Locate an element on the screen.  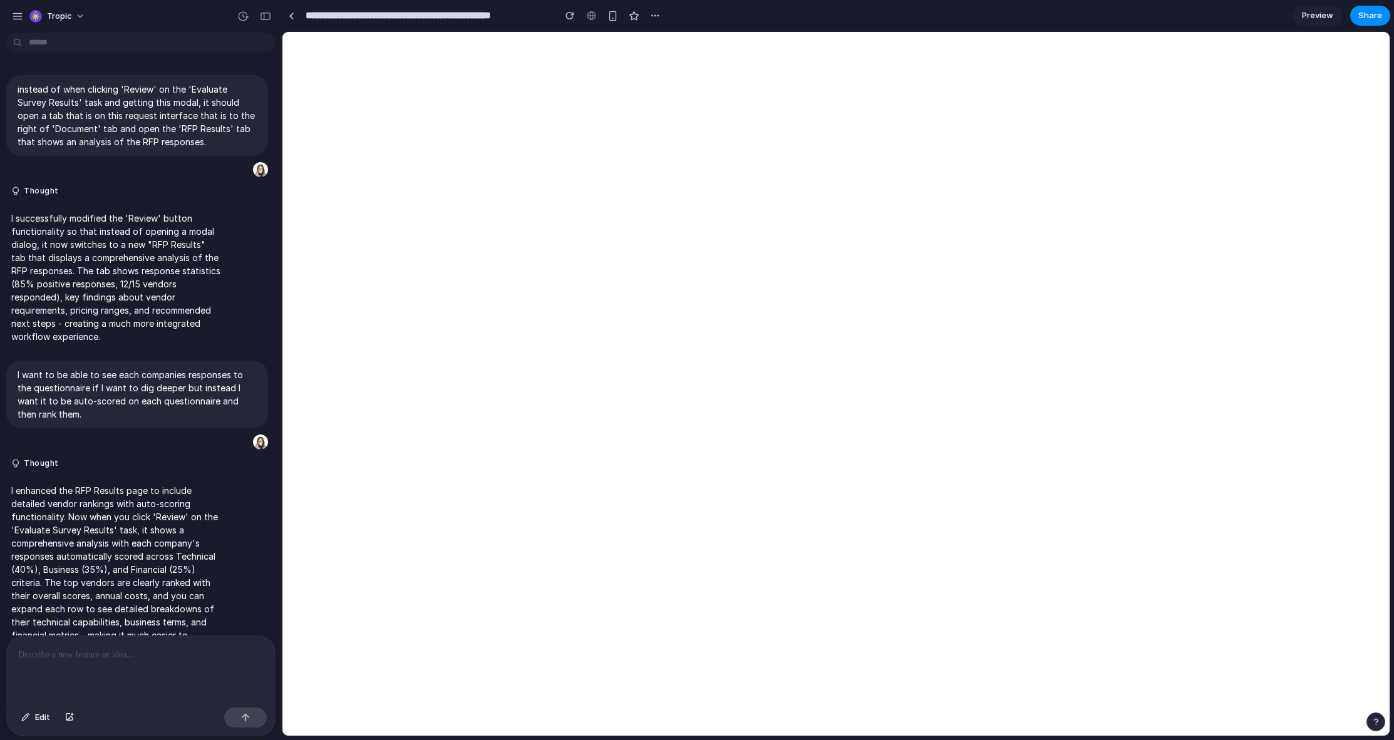
button: Tropic is located at coordinates (58, 16).